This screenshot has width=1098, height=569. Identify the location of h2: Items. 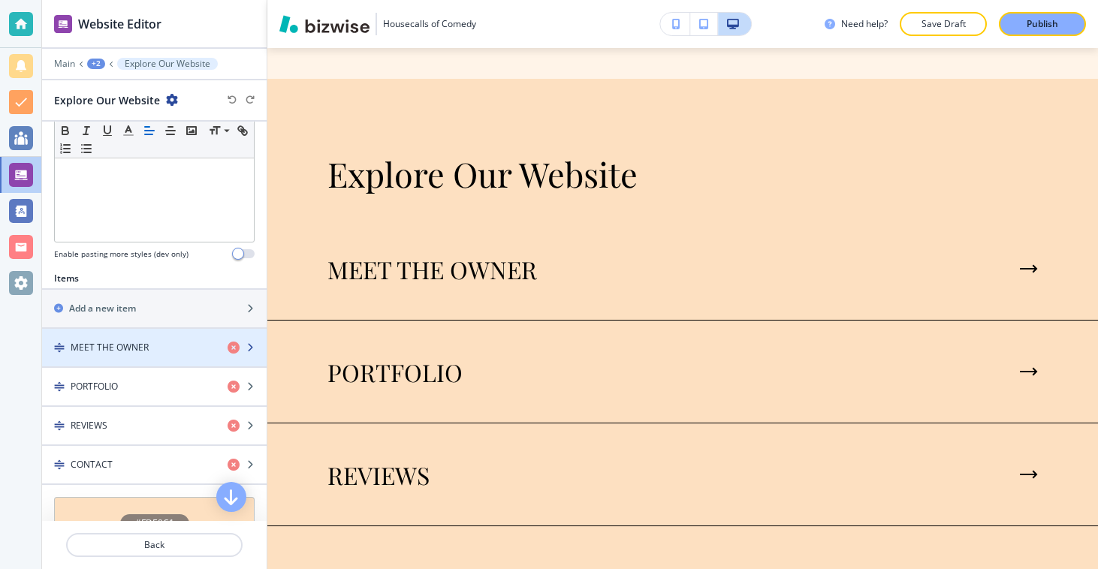
(66, 279).